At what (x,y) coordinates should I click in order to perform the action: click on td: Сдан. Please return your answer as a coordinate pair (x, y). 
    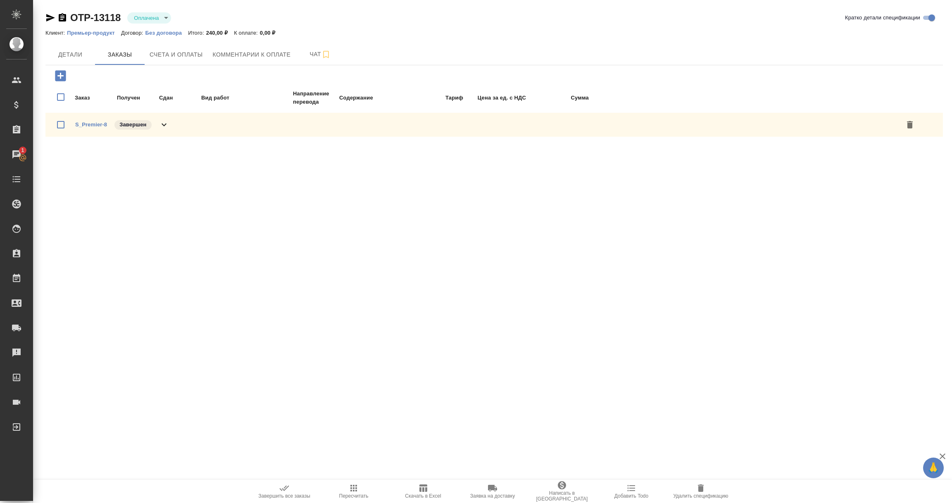
    Looking at the image, I should click on (179, 98).